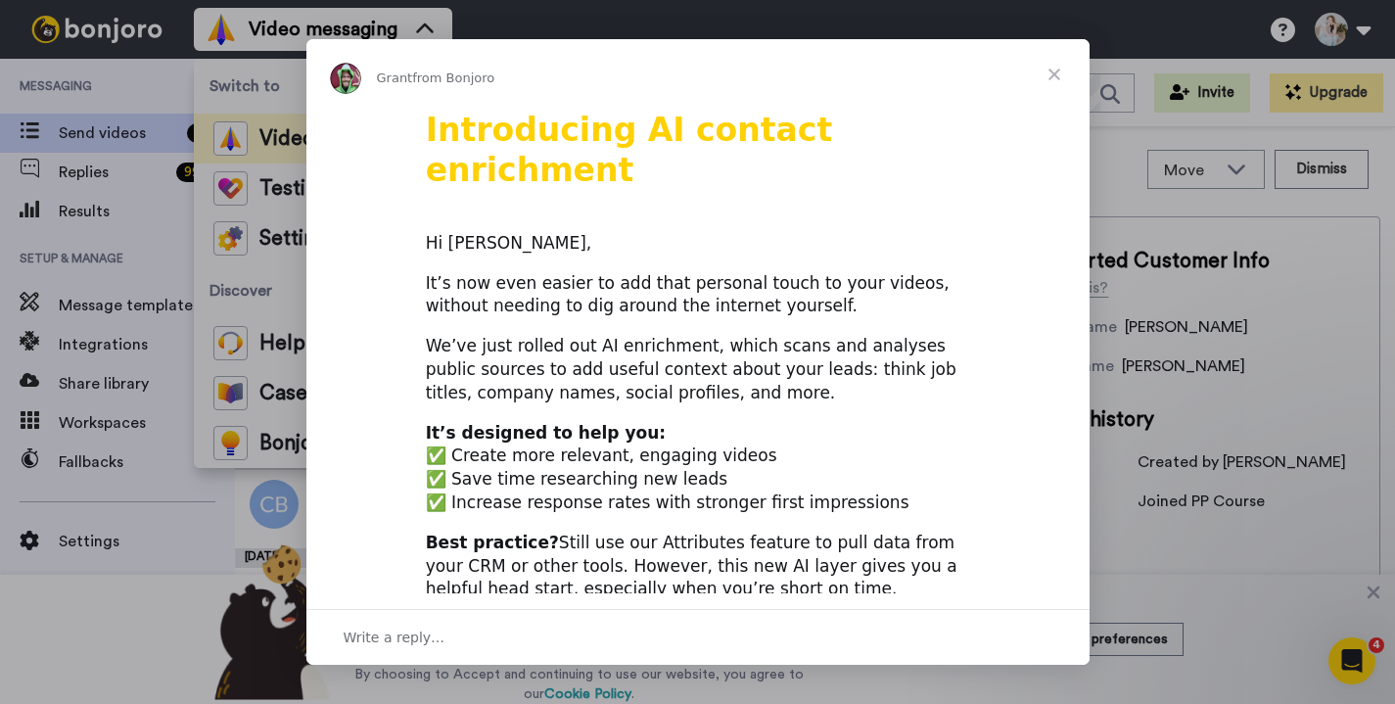 The width and height of the screenshot is (1395, 704). Describe the element at coordinates (698, 296) in the screenshot. I see `div: It’s now even easier to add that personal touch to your videos, without needing to dig around the...` at that location.